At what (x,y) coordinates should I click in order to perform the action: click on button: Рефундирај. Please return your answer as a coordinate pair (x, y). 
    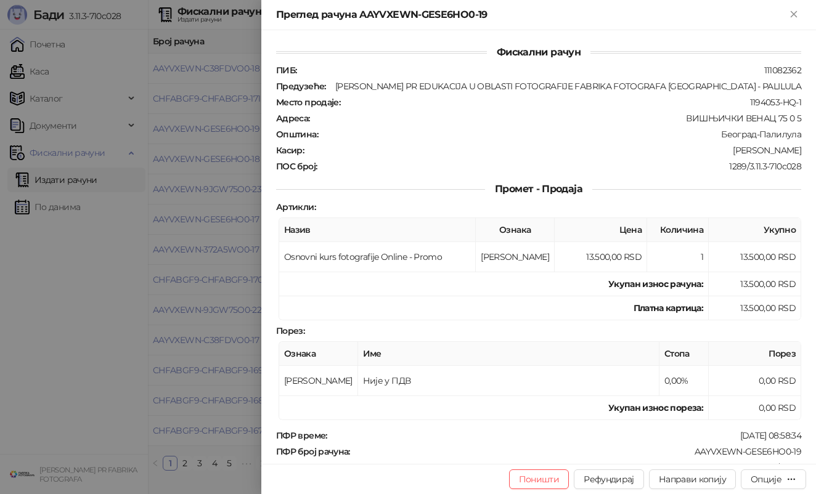
    Looking at the image, I should click on (609, 479).